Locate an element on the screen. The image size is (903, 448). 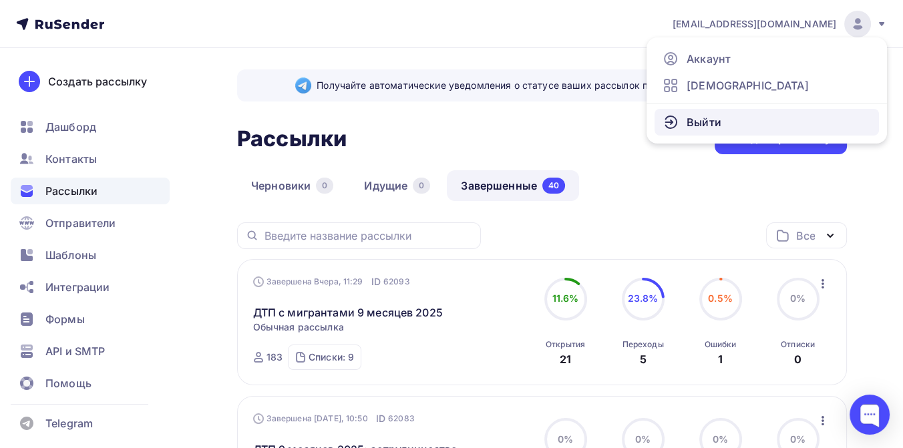
span: API и SMTP is located at coordinates (75, 351).